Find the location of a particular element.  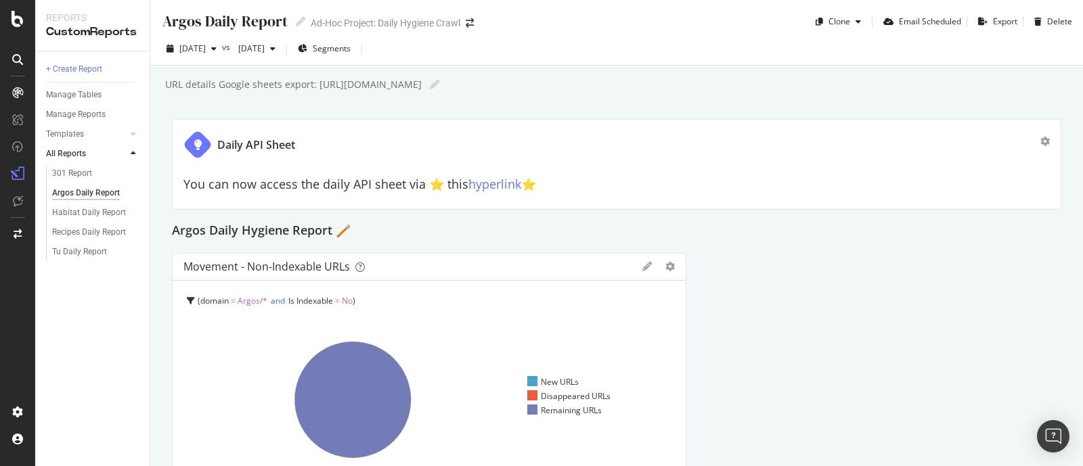

h2: You can now access the daily API sheet via ⭐️ this ⭐️ is located at coordinates (616, 185).